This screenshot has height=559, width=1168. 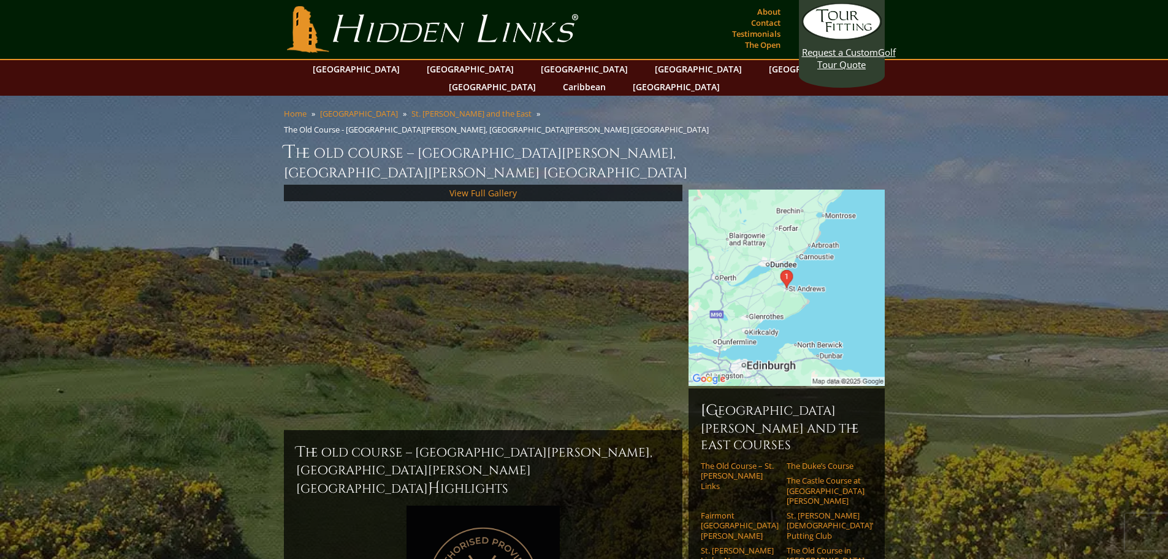 What do you see at coordinates (787, 288) in the screenshot?
I see `img: Google Map of St Andrews Links, St Andrews, United Kingdom` at bounding box center [787, 288].